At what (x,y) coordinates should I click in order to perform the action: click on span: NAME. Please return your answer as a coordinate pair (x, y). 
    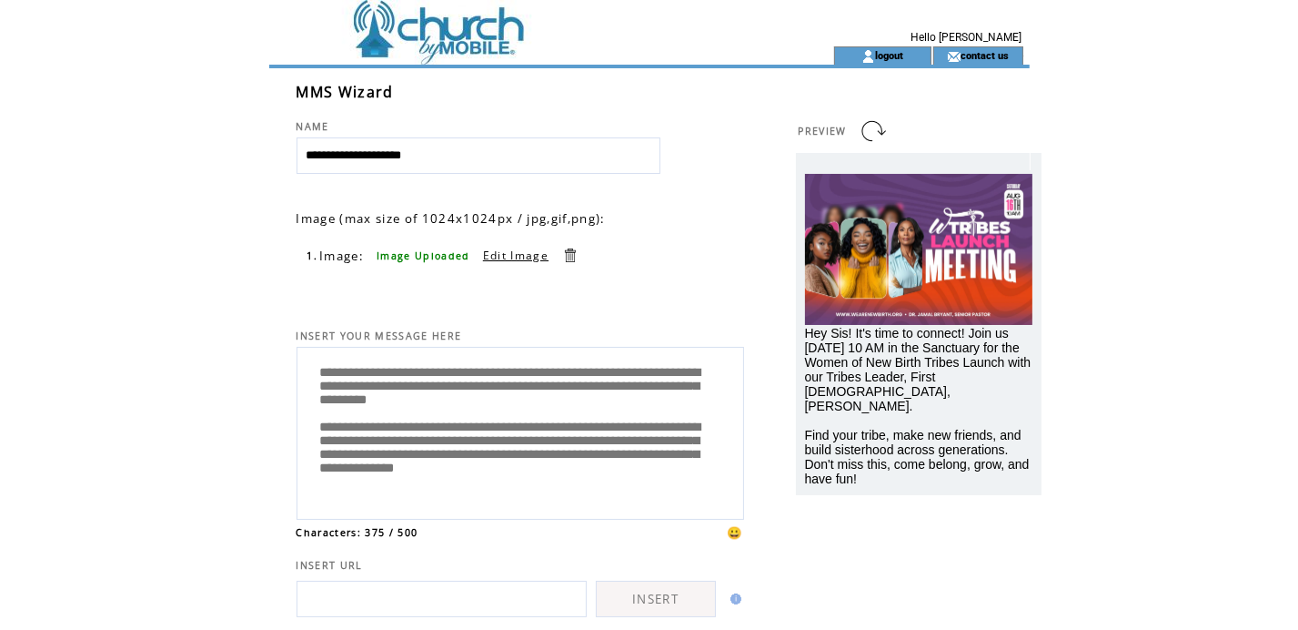
    Looking at the image, I should click on (313, 126).